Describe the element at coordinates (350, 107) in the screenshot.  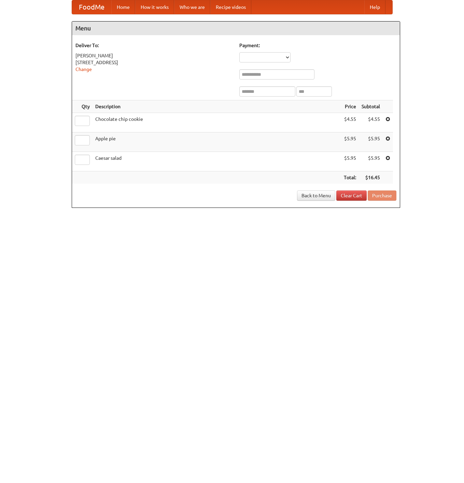
I see `th: Price` at that location.